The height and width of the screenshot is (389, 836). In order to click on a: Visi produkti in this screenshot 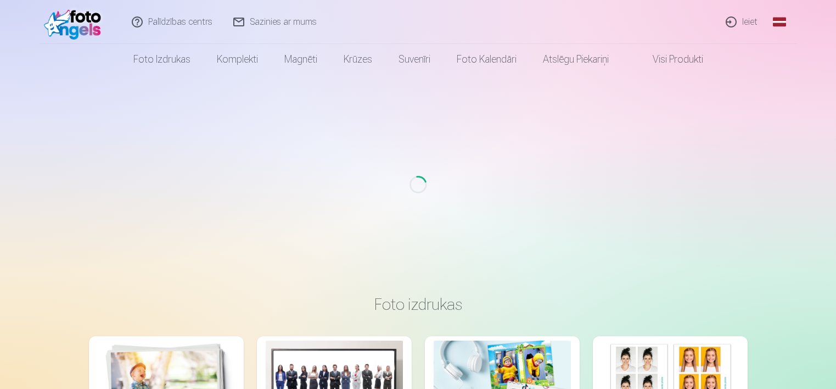, I will do `click(669, 59)`.